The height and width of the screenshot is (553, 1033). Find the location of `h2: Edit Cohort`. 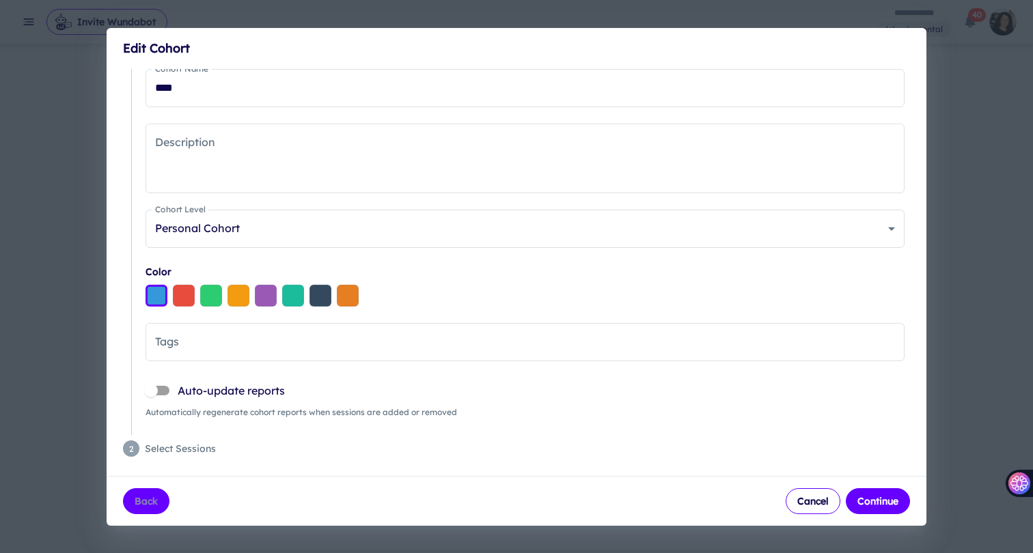

h2: Edit Cohort is located at coordinates (516, 48).